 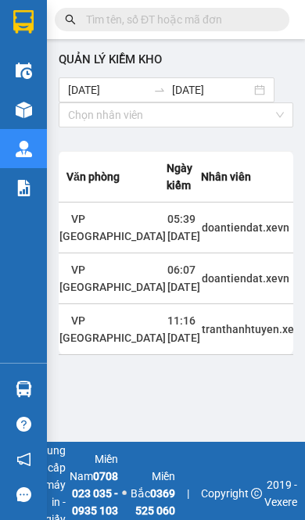 I want to click on span: Nhân viên, so click(x=226, y=177).